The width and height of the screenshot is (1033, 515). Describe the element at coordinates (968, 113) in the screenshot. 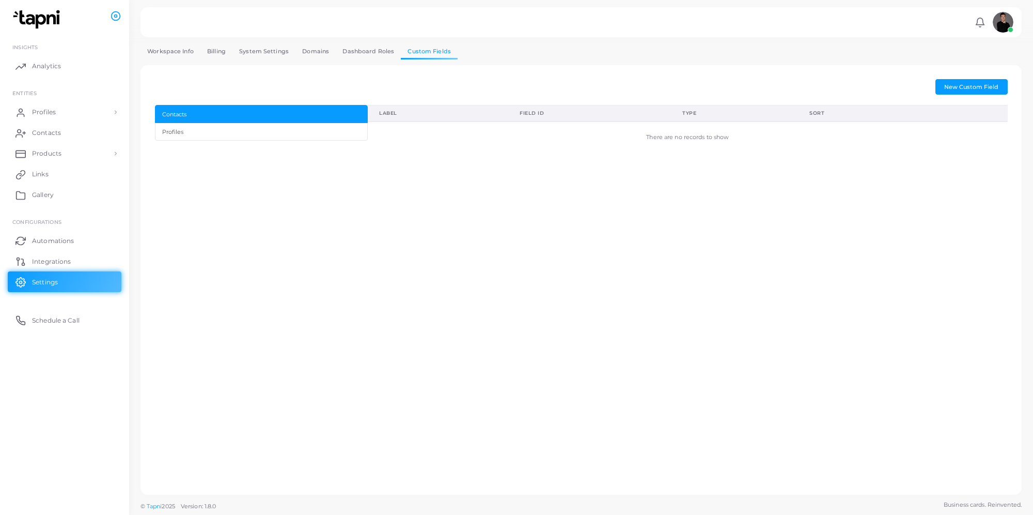

I see `th: Action` at that location.